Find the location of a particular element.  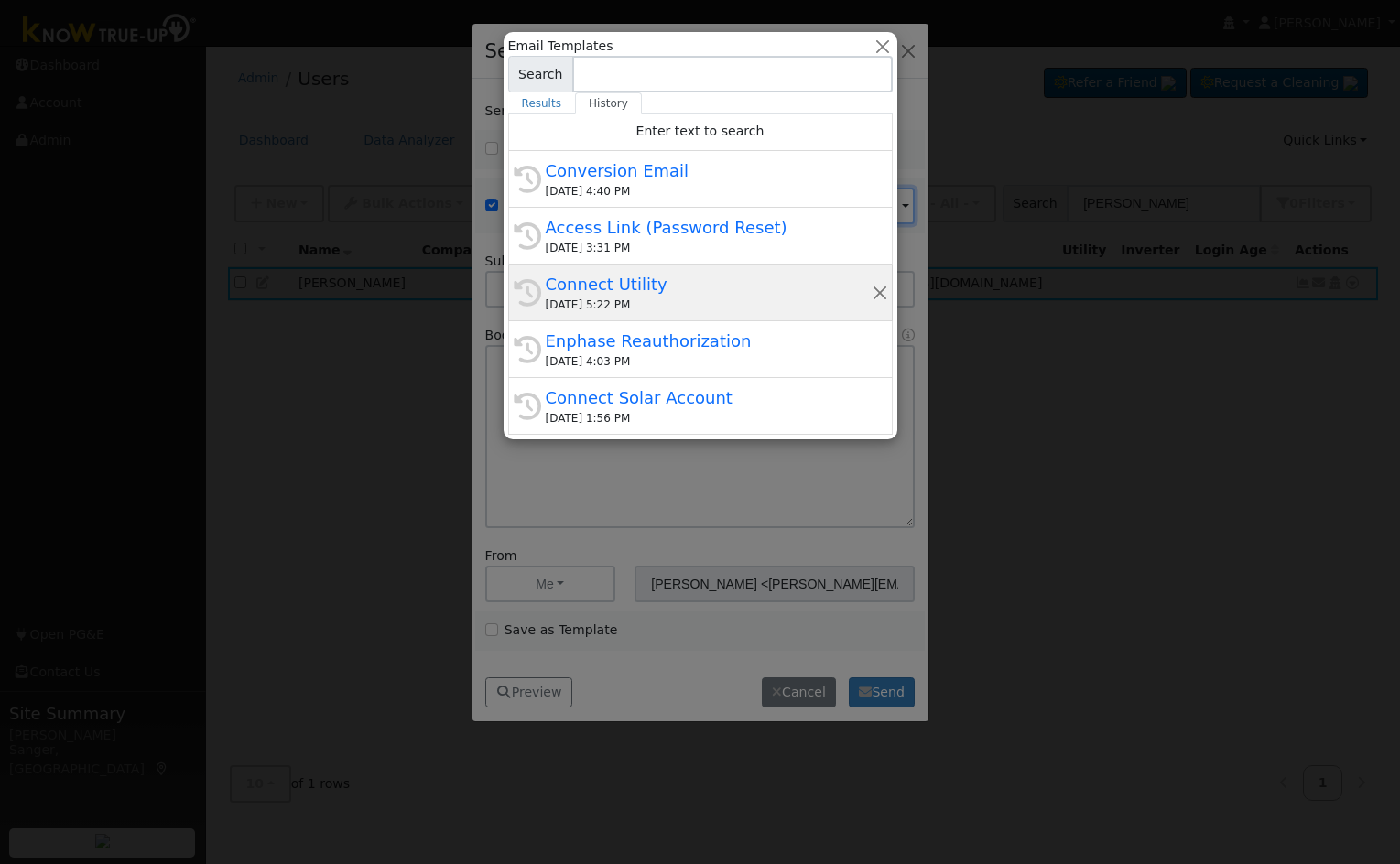

a: History is located at coordinates (608, 104).